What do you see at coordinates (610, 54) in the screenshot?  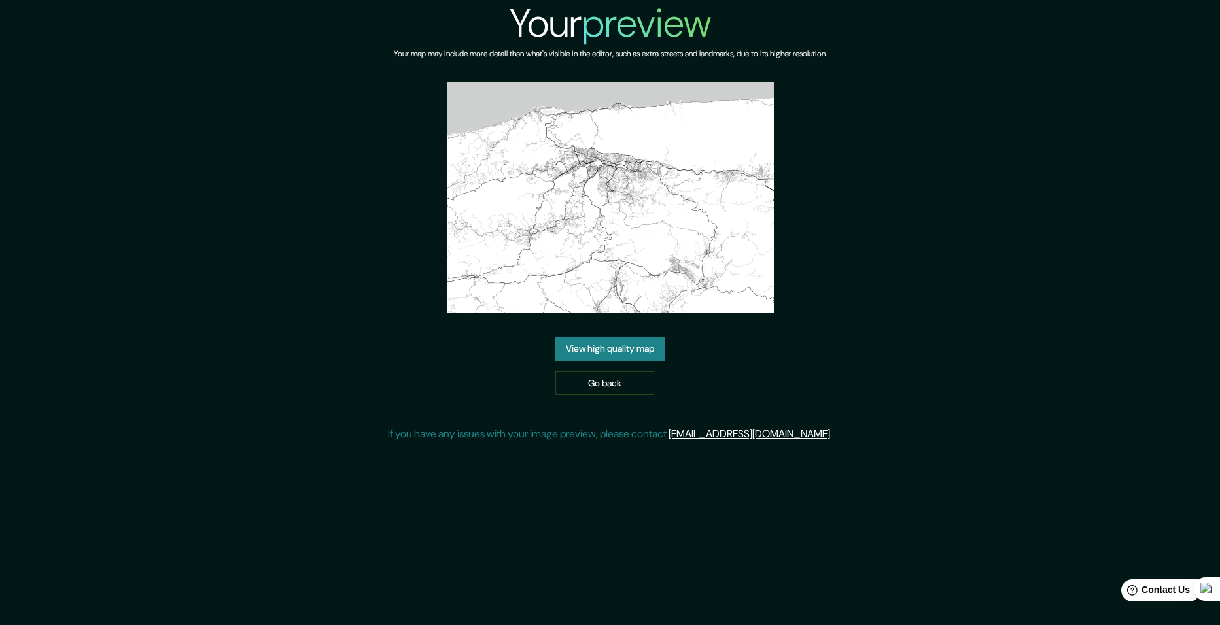 I see `h6: Your map may include more detail than what's visible in the editor, such as extra streets and lan...` at bounding box center [610, 54].